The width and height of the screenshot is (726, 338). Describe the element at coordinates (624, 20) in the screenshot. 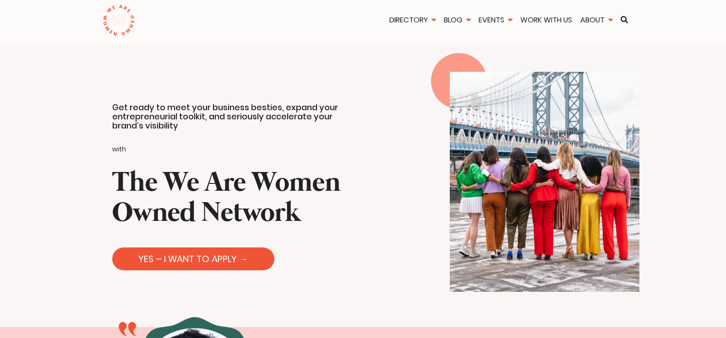

I see `a: Search` at that location.